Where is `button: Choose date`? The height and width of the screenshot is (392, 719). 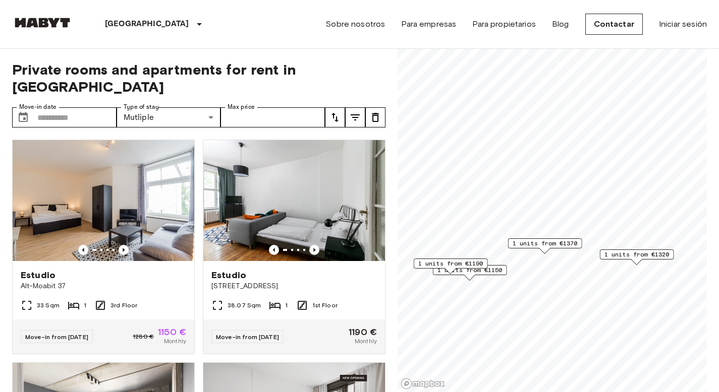 button: Choose date is located at coordinates (23, 118).